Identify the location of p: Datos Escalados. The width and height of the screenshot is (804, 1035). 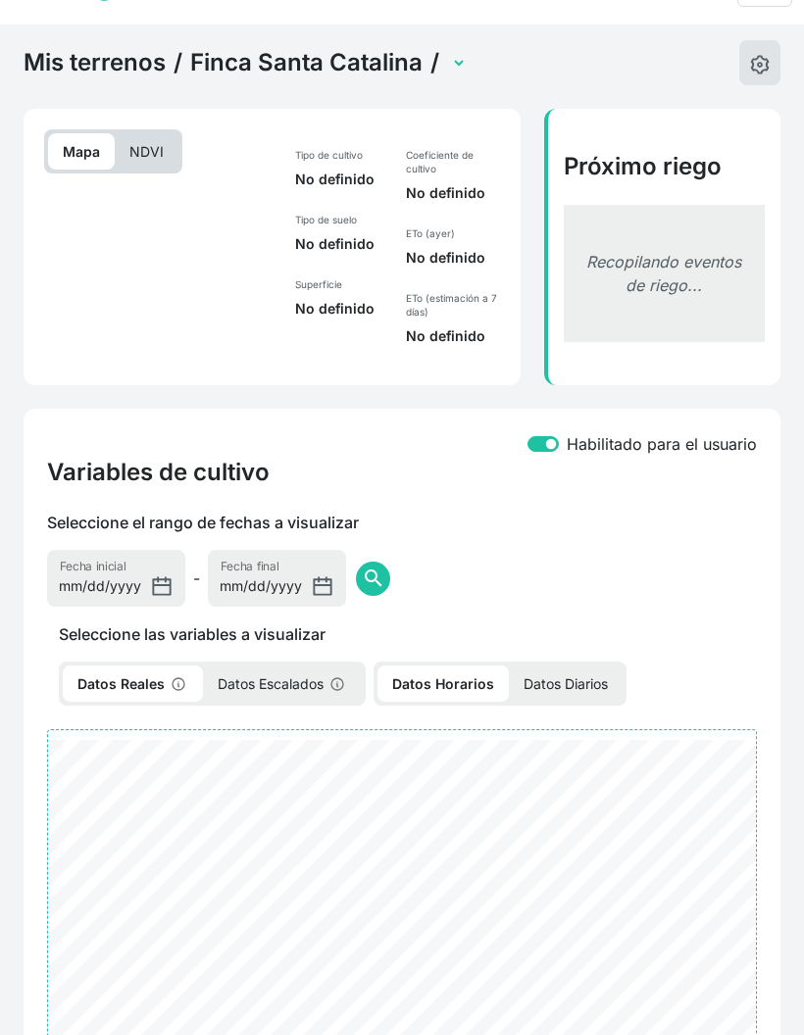
(282, 683).